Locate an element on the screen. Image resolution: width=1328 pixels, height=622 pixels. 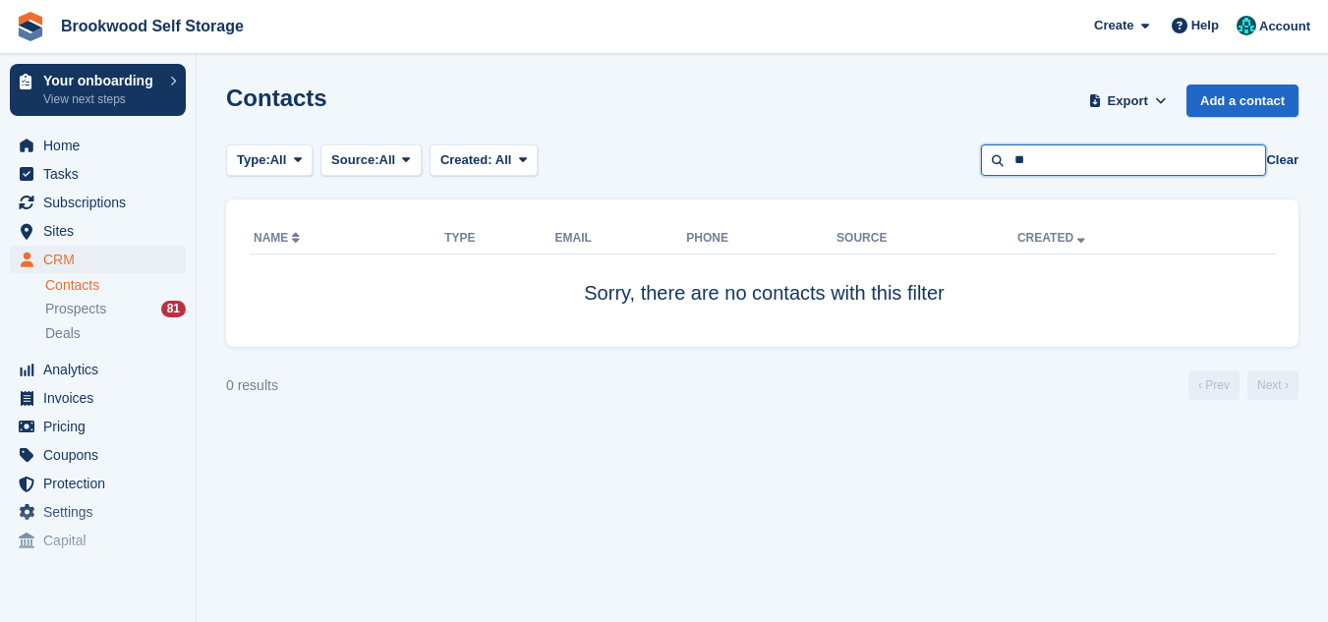
p: Your onboarding is located at coordinates (101, 81).